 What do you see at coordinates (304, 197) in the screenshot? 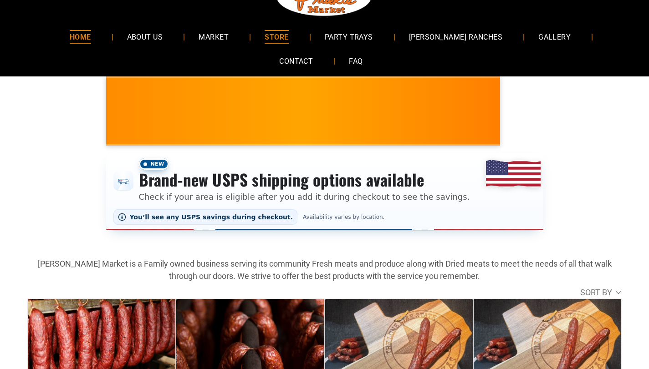
I see `p: Check if your area is eligible after you add it during checkout to see the savings.` at bounding box center [304, 197].